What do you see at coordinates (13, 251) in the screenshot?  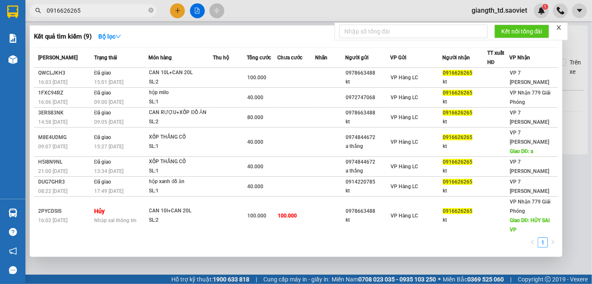 I see `span: notification` at bounding box center [13, 251].